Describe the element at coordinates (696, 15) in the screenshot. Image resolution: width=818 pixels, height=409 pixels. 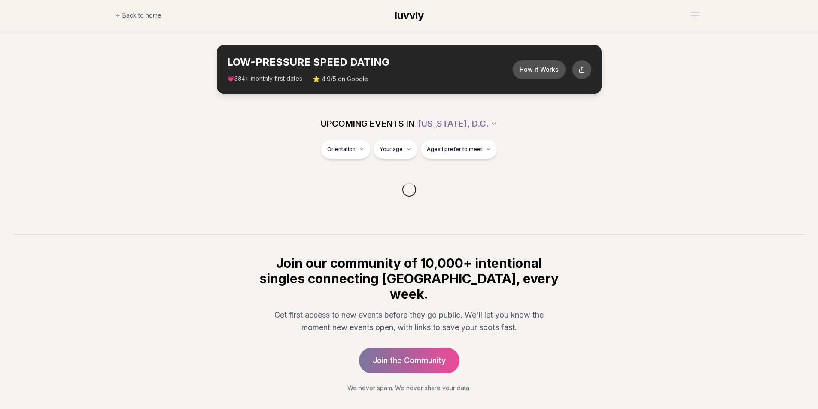
I see `button: Open menu` at that location.